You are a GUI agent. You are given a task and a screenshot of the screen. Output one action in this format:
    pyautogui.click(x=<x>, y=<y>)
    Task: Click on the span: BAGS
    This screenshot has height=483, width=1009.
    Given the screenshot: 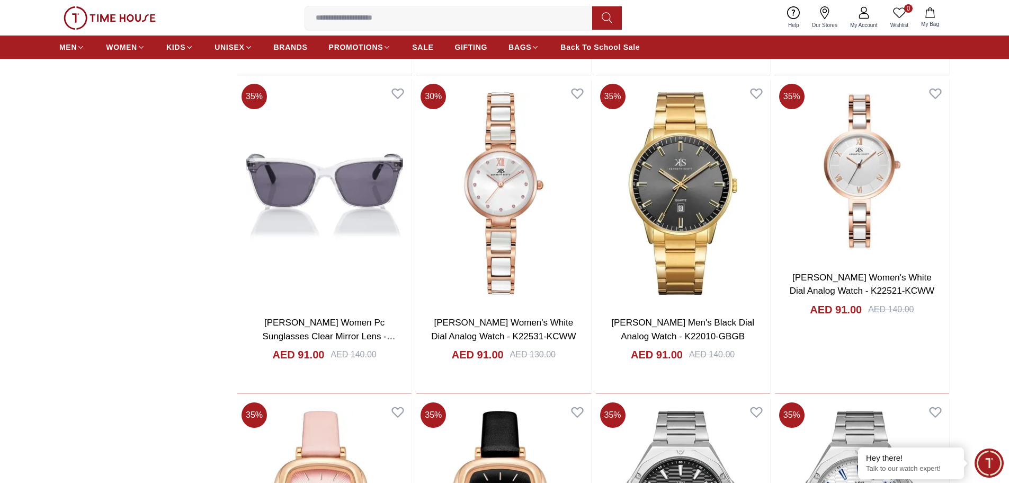 What is the action you would take?
    pyautogui.click(x=520, y=47)
    